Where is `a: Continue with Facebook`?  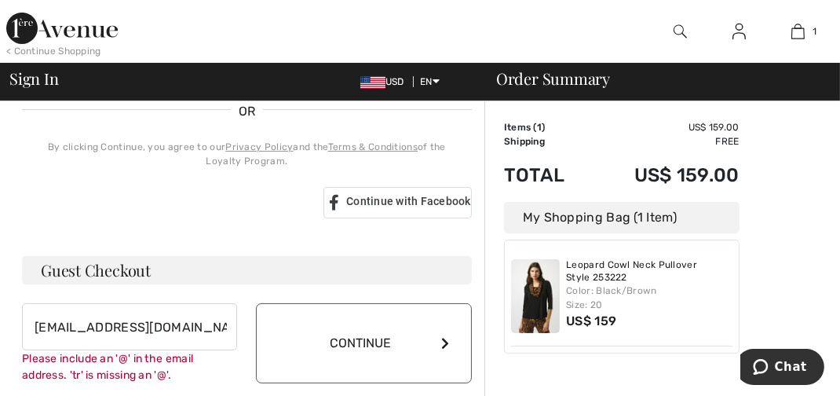
a: Continue with Facebook is located at coordinates (397, 202).